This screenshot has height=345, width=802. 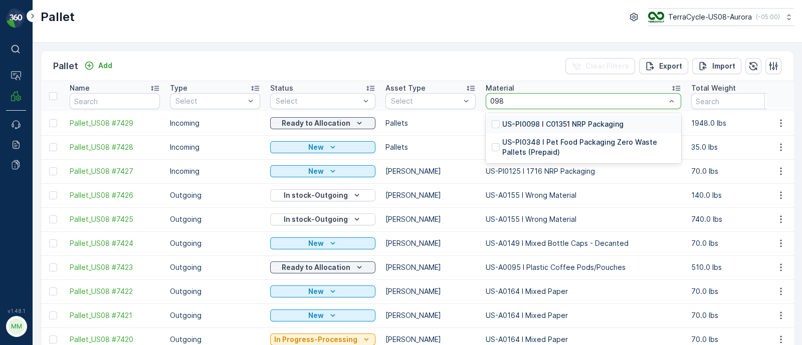 What do you see at coordinates (80, 88) in the screenshot?
I see `p: Name` at bounding box center [80, 88].